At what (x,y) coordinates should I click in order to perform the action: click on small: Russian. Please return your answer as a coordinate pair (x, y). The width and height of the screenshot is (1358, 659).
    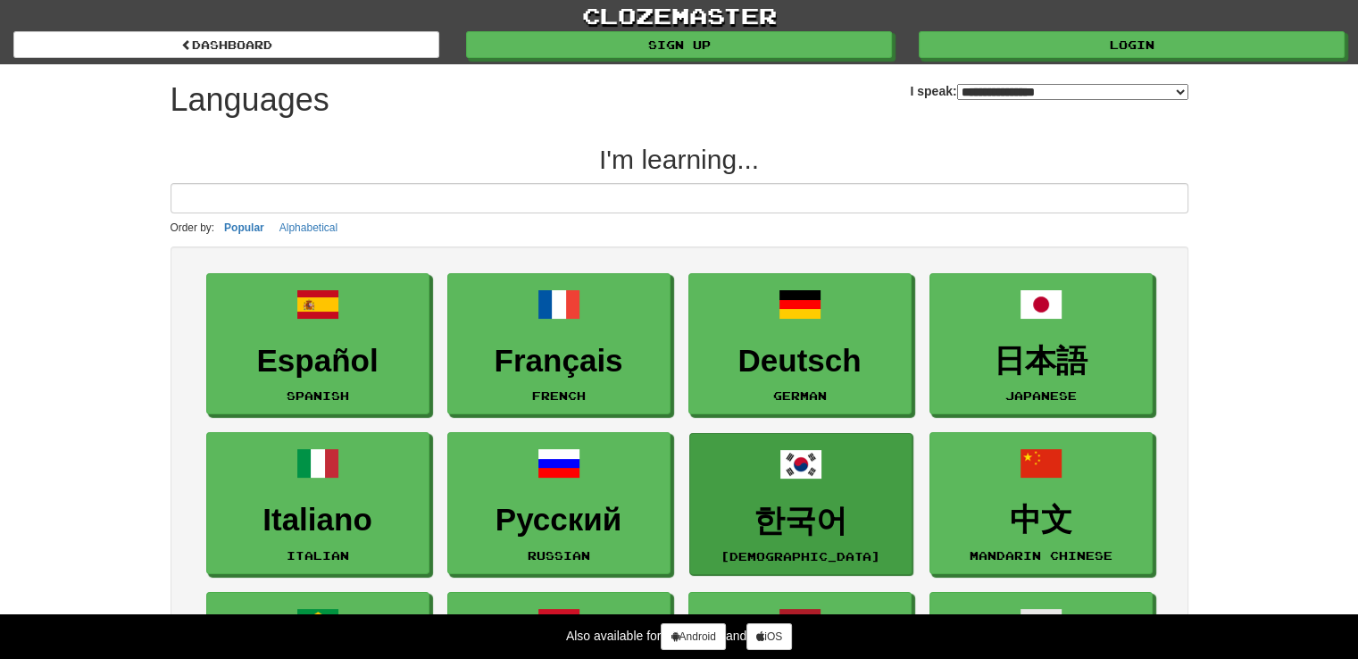
    Looking at the image, I should click on (559, 555).